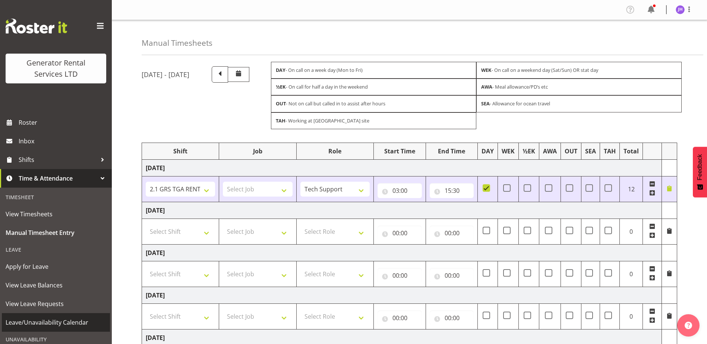 The width and height of the screenshot is (707, 344). I want to click on a: Manual Timesheet Entry, so click(56, 233).